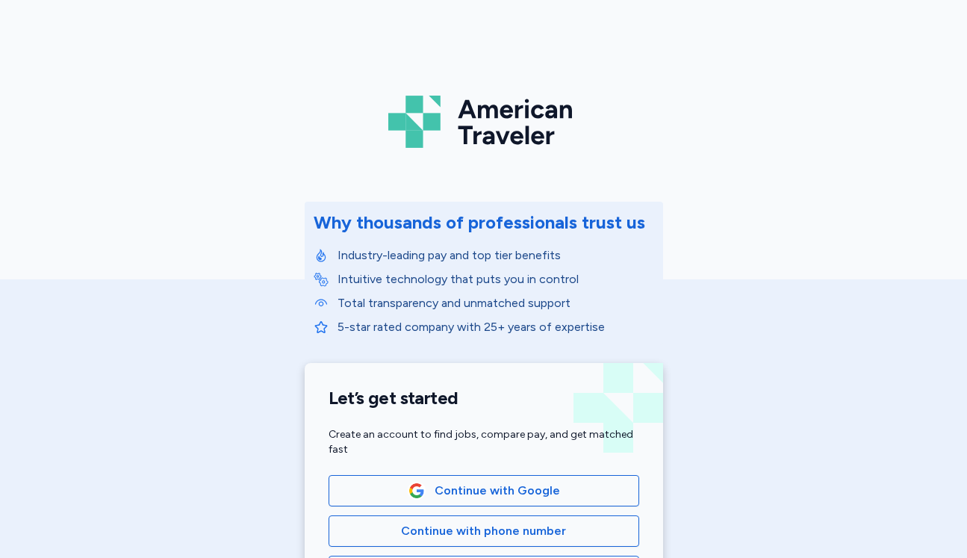 The width and height of the screenshot is (967, 558). Describe the element at coordinates (417, 491) in the screenshot. I see `img: Google Logo` at that location.